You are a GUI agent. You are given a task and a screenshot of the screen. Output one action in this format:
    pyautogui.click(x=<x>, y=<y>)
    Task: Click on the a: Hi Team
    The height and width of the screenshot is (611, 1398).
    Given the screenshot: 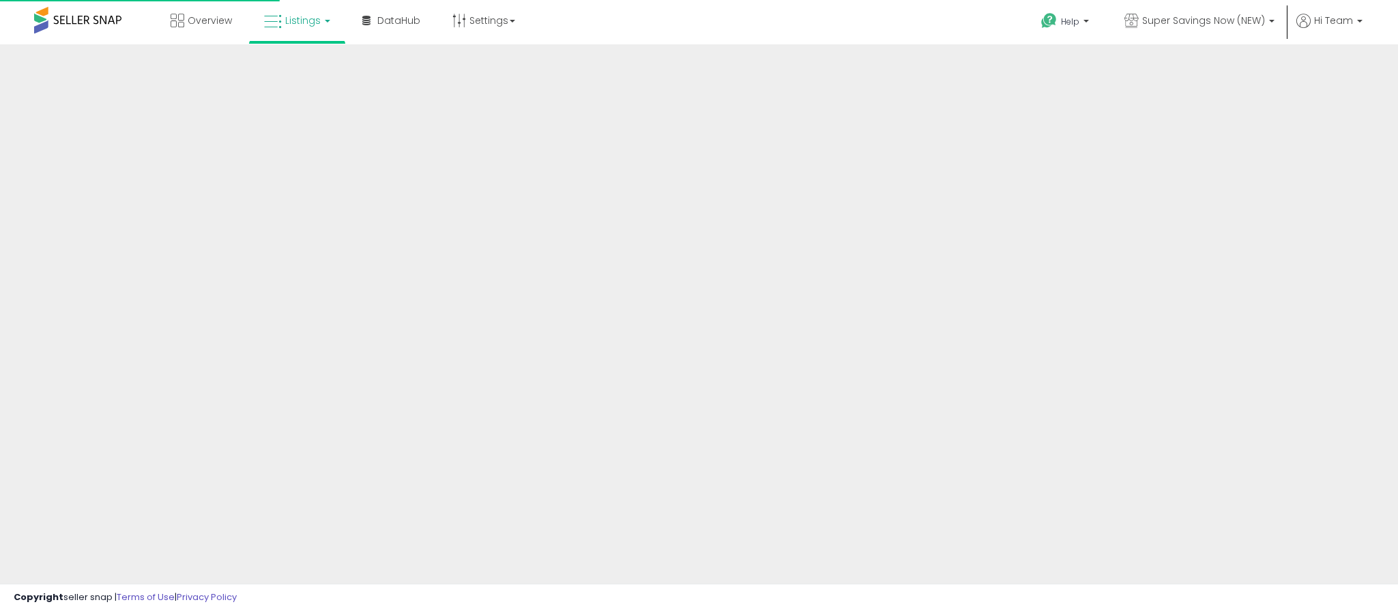 What is the action you would take?
    pyautogui.click(x=1329, y=29)
    